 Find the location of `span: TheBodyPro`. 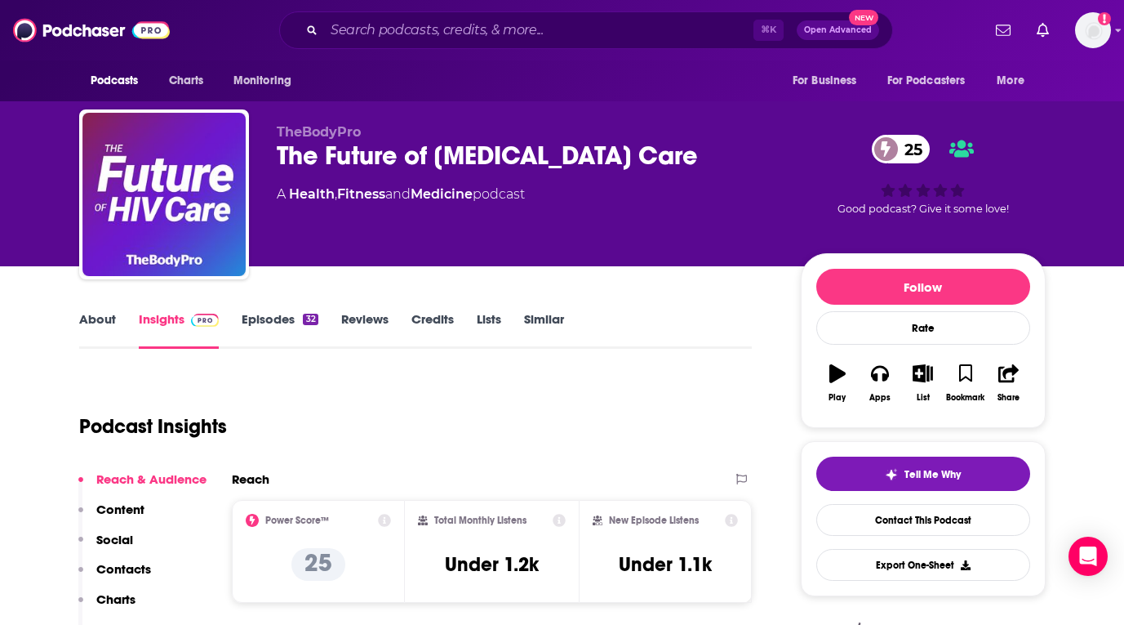

span: TheBodyPro is located at coordinates (318, 131).